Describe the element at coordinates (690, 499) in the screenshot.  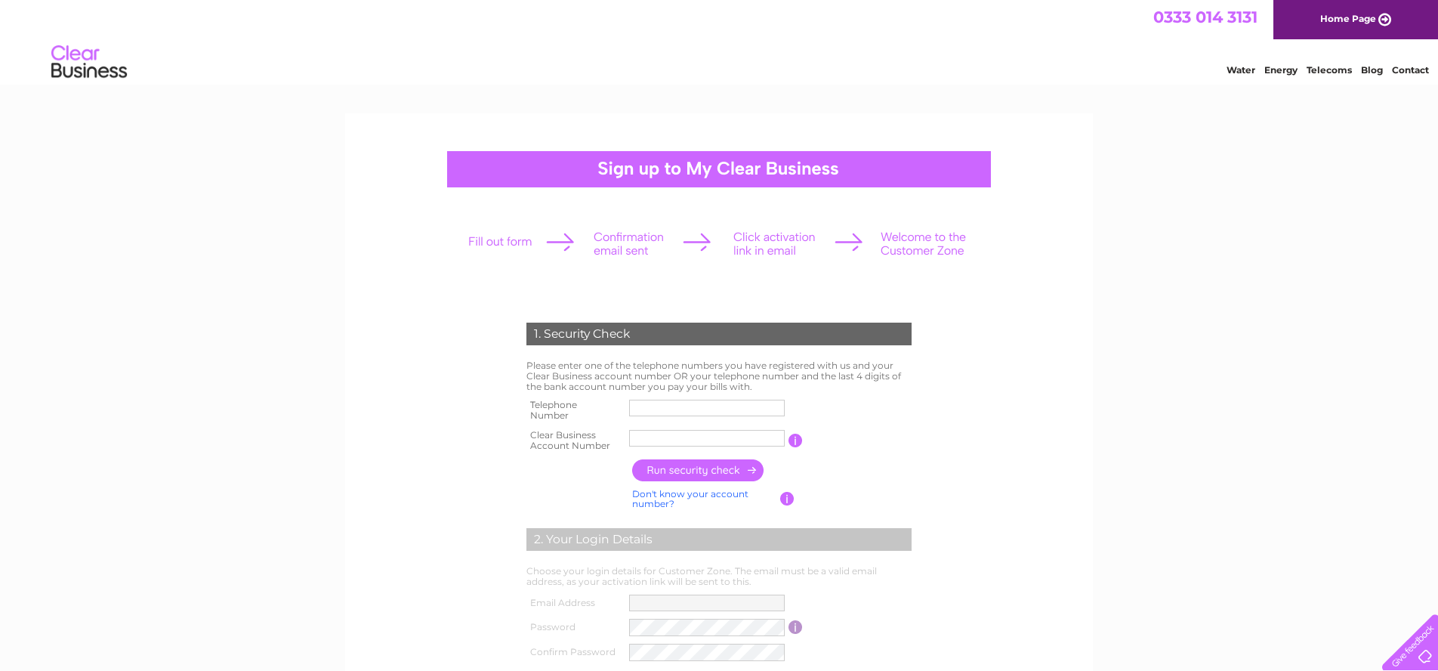
I see `a: Don't know your account number?` at that location.